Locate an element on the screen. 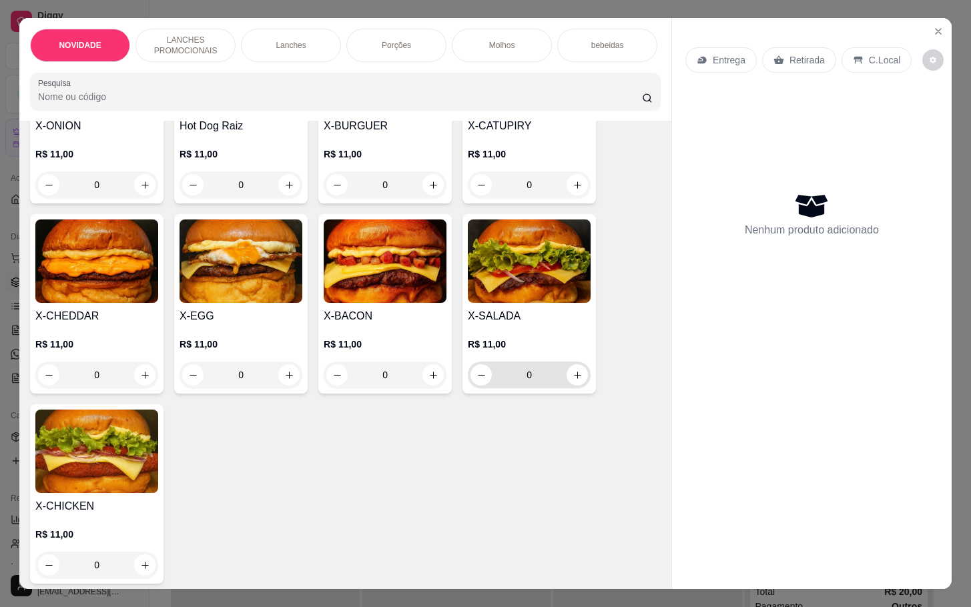 The width and height of the screenshot is (971, 607). button: Close is located at coordinates (938, 31).